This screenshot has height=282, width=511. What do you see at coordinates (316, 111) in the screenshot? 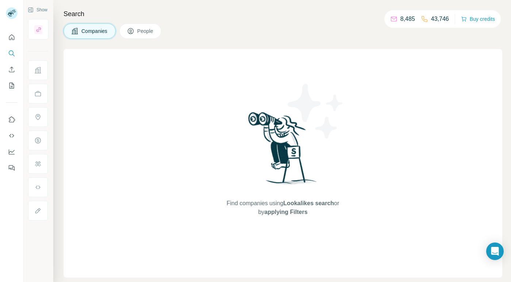
I see `img: Surfe Illustration - Stars` at bounding box center [316, 111].